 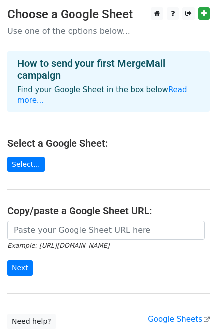 I want to click on a: Read more..., so click(x=103, y=95).